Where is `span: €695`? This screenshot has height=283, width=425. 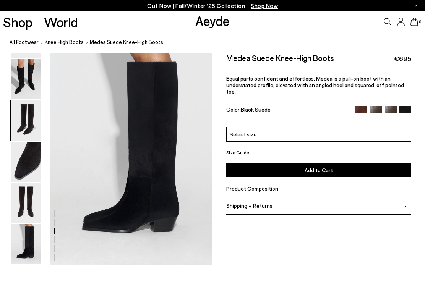
span: €695 is located at coordinates (403, 59).